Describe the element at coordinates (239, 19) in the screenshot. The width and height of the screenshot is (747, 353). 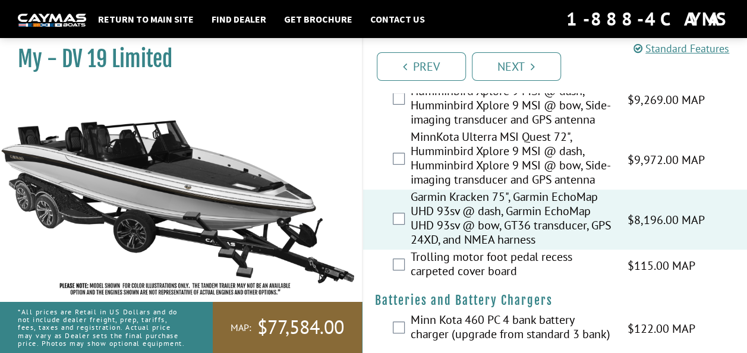
I see `a: Find Dealer` at that location.